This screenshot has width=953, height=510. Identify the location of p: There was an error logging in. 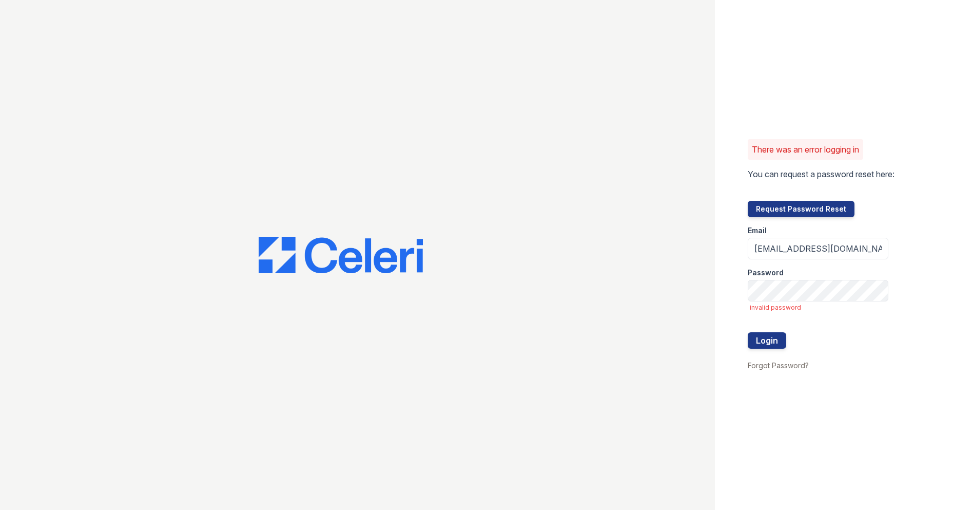
(806, 149).